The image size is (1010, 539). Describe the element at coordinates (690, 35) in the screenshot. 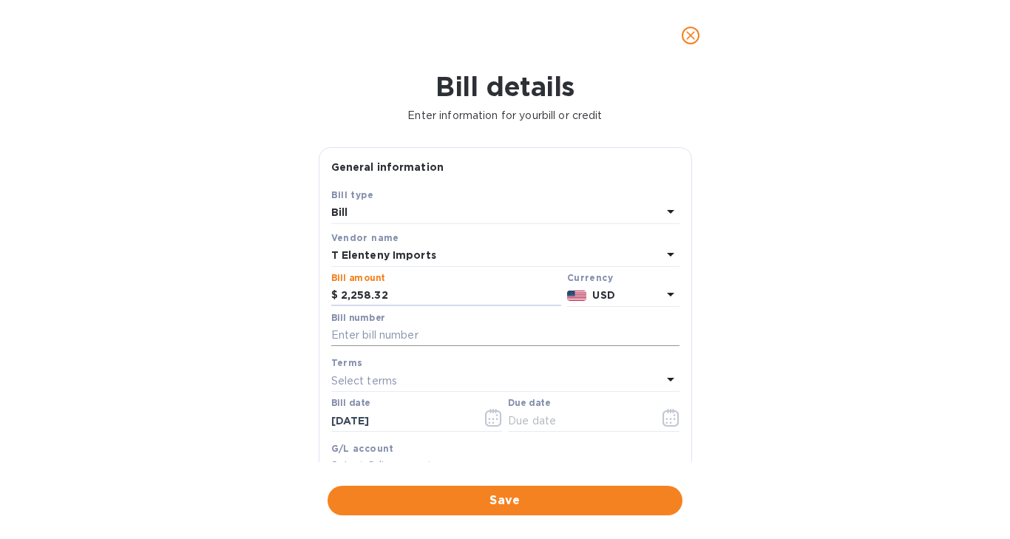

I see `button: close` at that location.